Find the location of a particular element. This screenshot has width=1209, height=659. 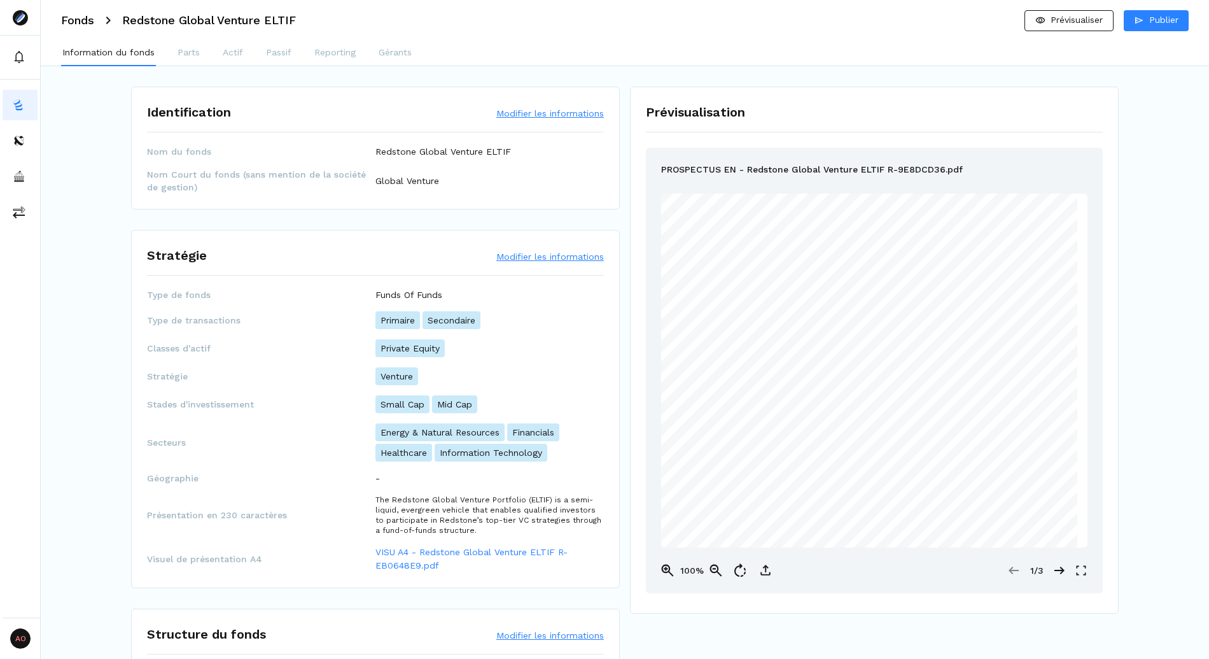

h1: Structure du fonds is located at coordinates (206, 634).